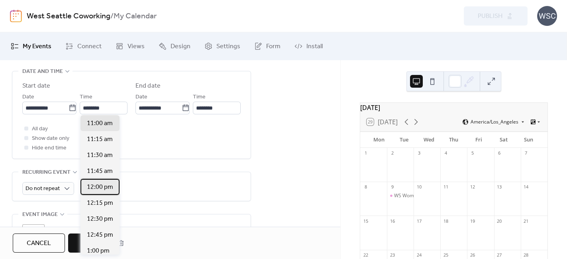 This screenshot has width=567, height=259. I want to click on div: 20, so click(500, 221).